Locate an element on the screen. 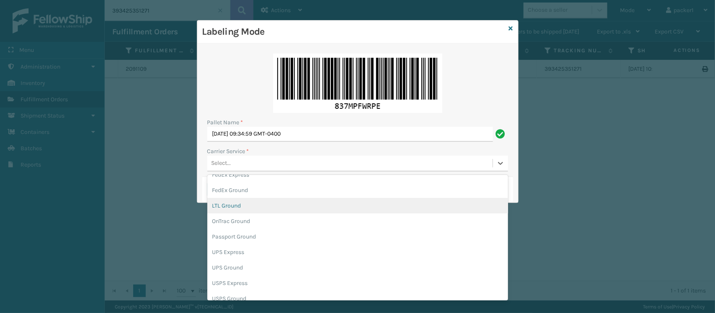  div: USPS Express is located at coordinates (358, 283).